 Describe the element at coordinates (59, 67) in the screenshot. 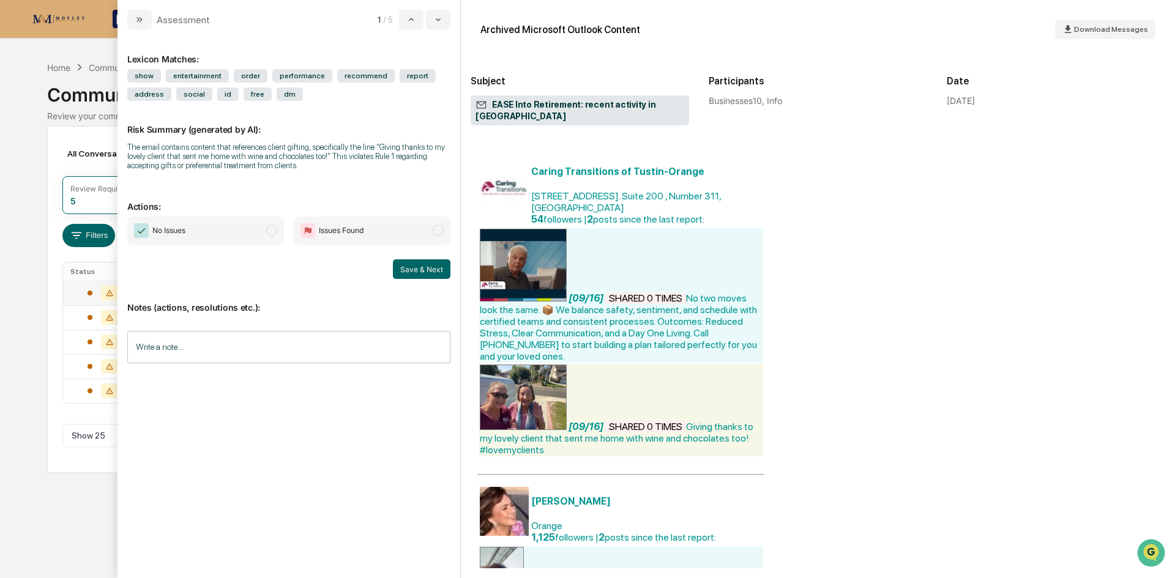

I see `div: Home` at that location.